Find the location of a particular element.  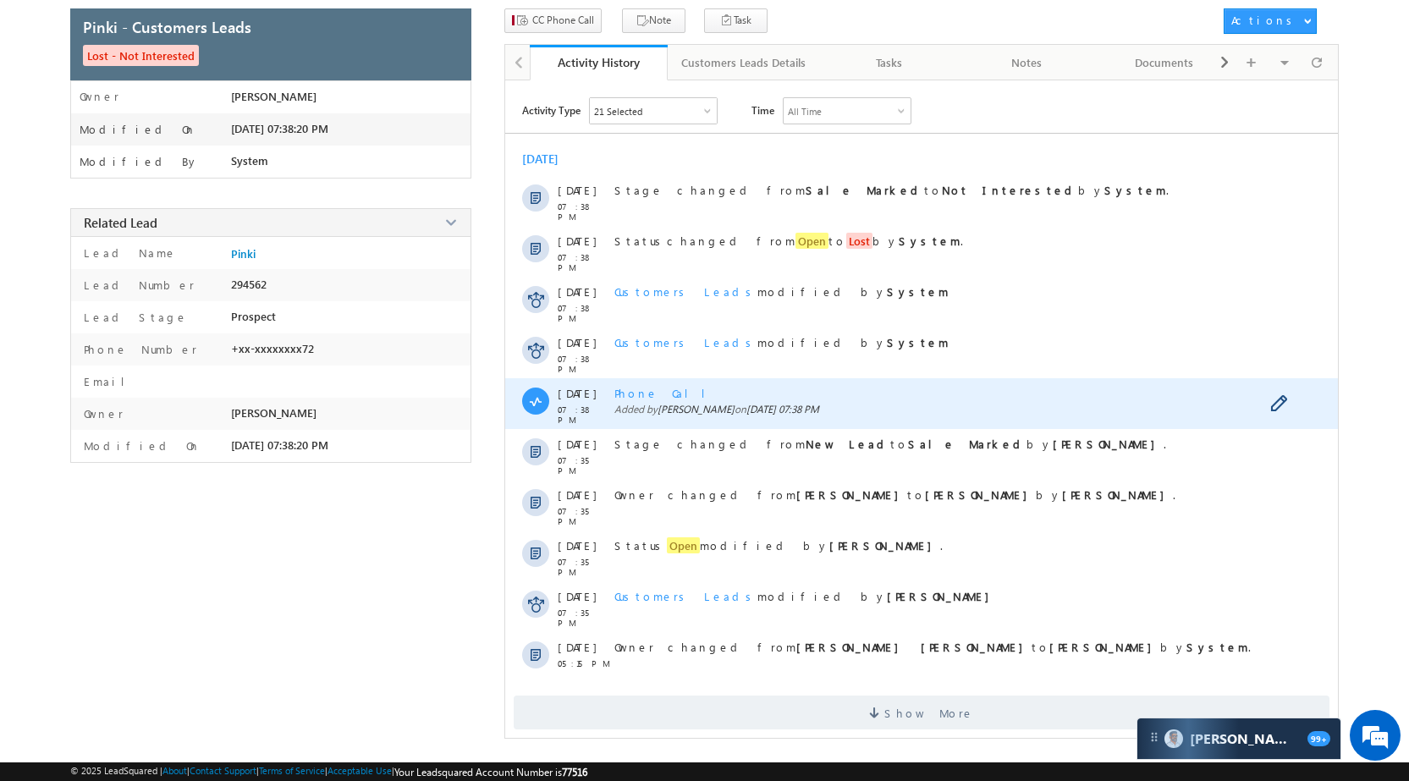

button: Task is located at coordinates (736, 20).